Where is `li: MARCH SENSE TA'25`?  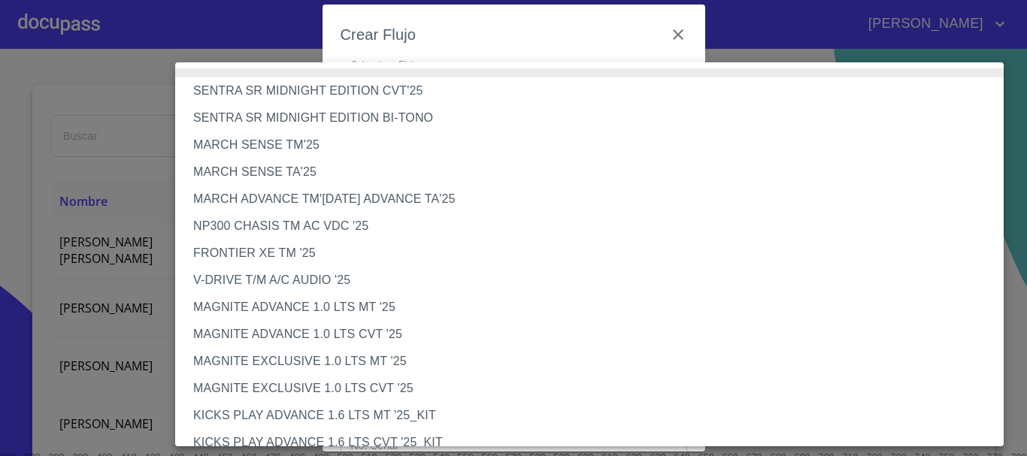 li: MARCH SENSE TA'25 is located at coordinates (594, 172).